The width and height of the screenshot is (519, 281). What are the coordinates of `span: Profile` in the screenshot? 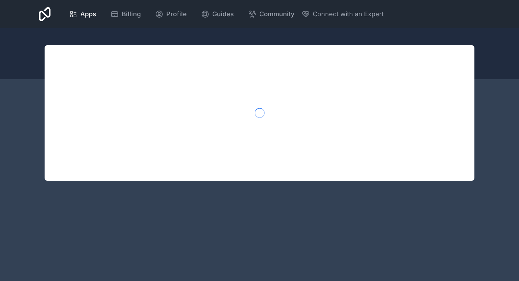 It's located at (176, 14).